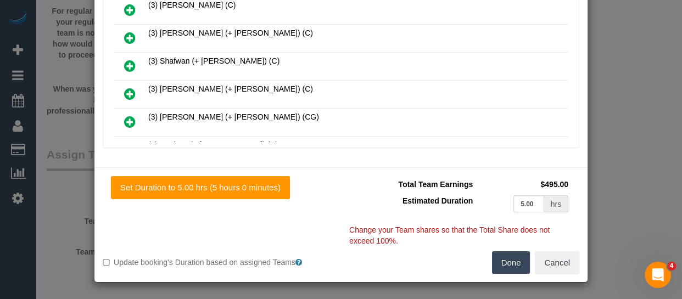  What do you see at coordinates (523, 184) in the screenshot?
I see `td: $495.00` at bounding box center [523, 184].